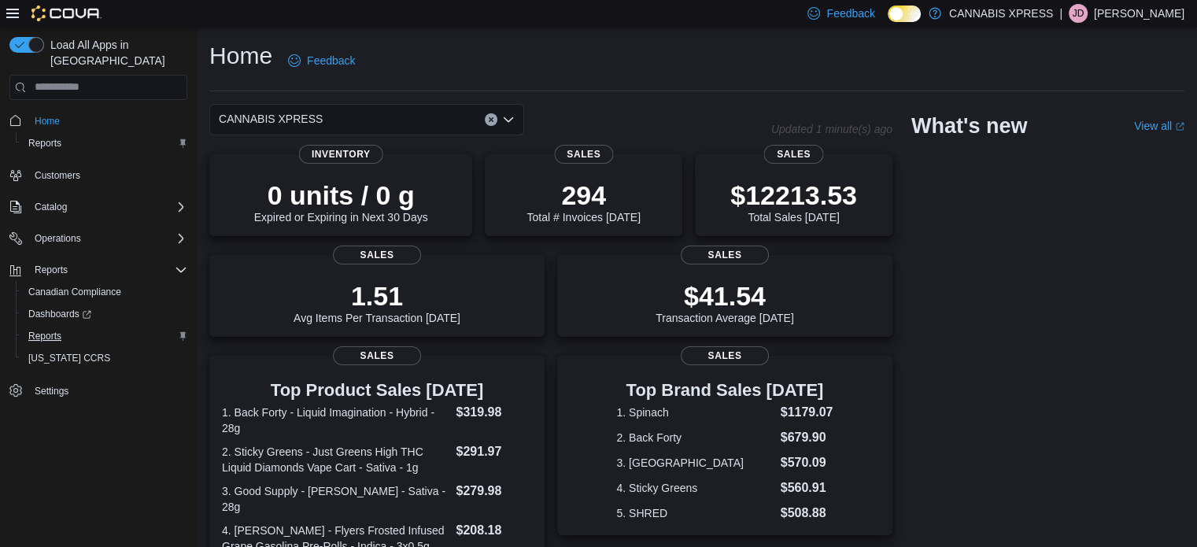  I want to click on p: 0 units / 0 g, so click(341, 195).